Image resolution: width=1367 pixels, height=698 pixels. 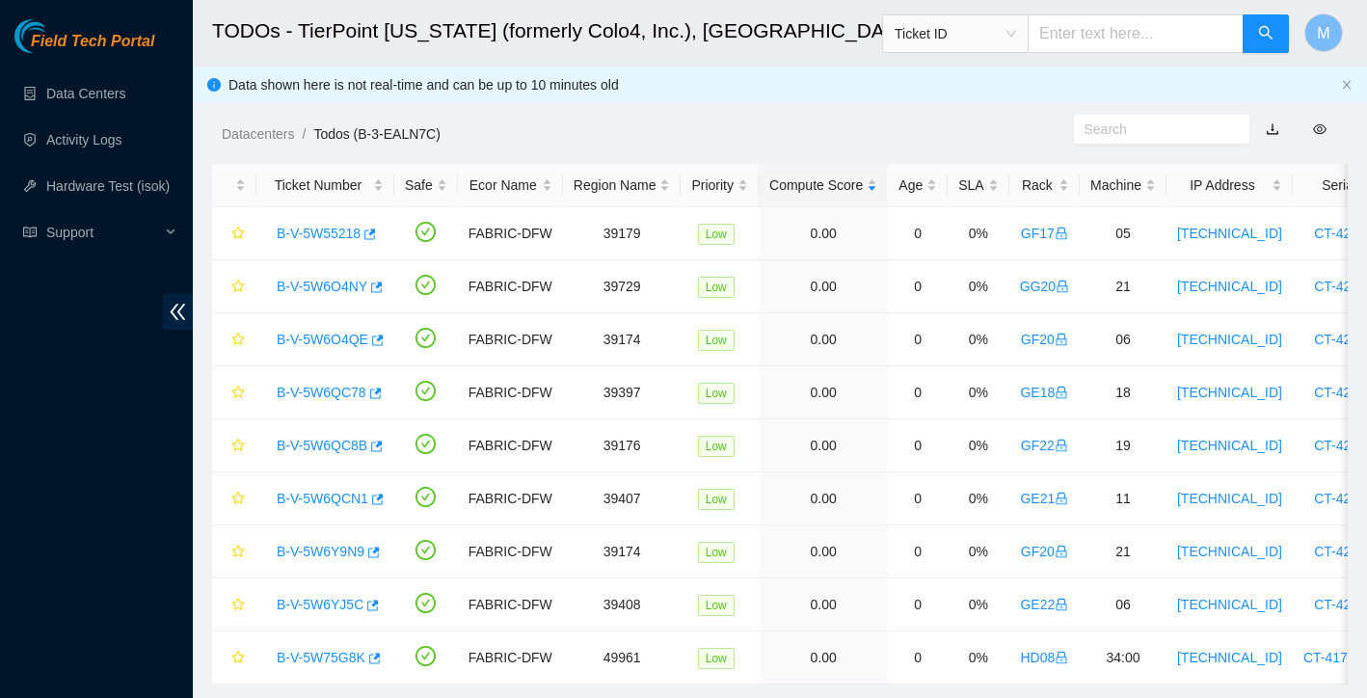 I want to click on td: 39179, so click(x=622, y=233).